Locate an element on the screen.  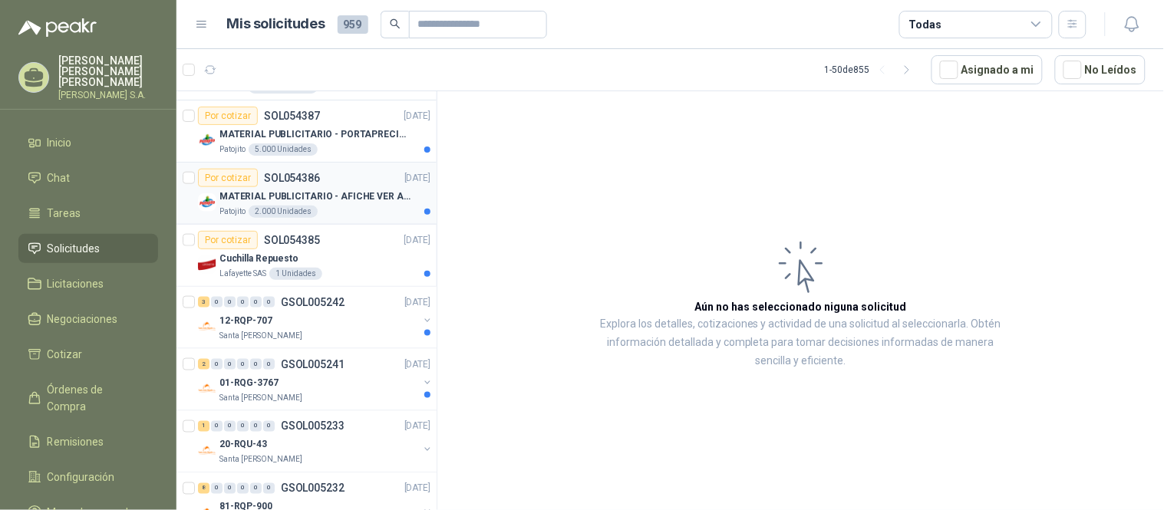
a: Remisiones is located at coordinates (88, 442).